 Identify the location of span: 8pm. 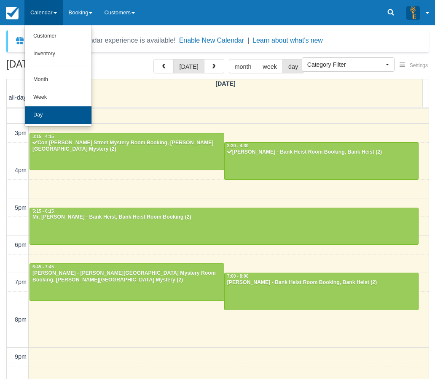
(21, 319).